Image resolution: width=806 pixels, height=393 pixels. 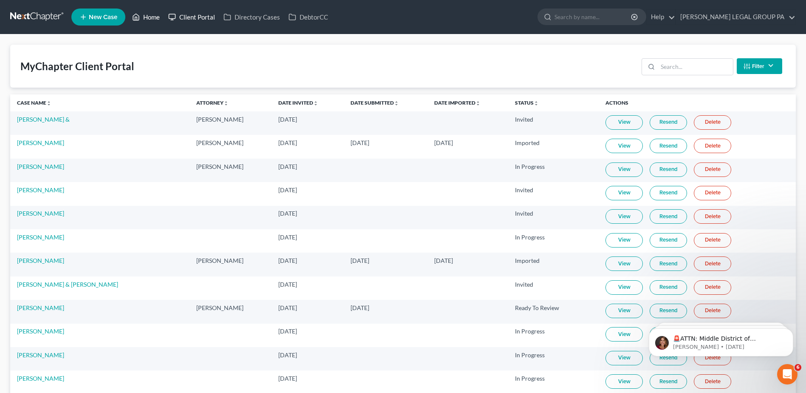 I want to click on a: DebtorCC, so click(x=308, y=17).